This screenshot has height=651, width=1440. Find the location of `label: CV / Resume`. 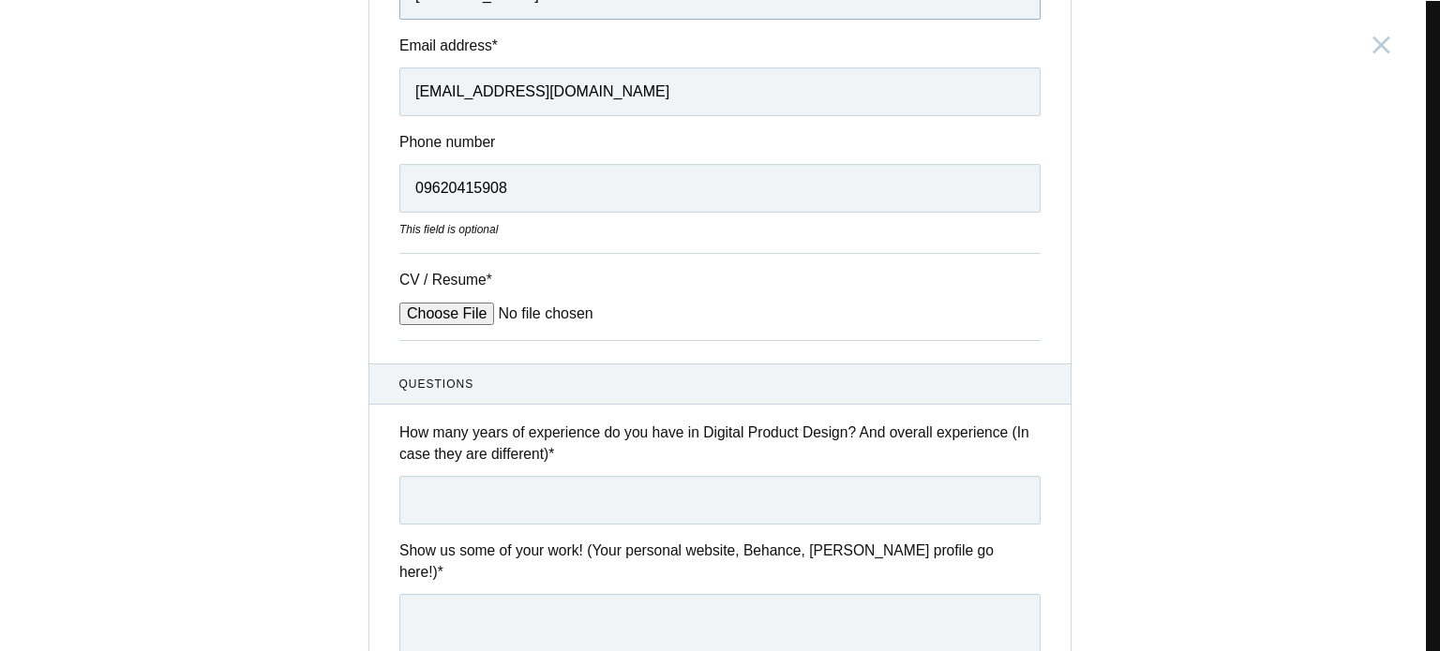

label: CV / Resume is located at coordinates (470, 279).